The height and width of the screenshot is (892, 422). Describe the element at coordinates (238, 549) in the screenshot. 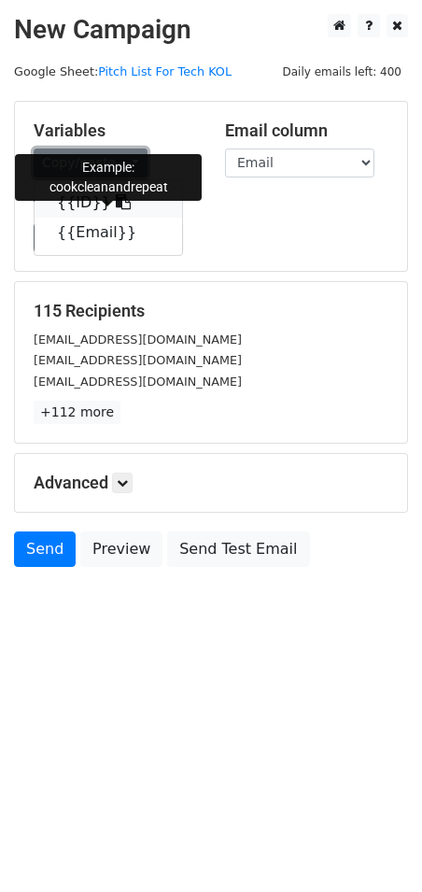

I see `a: Send Test Email` at that location.